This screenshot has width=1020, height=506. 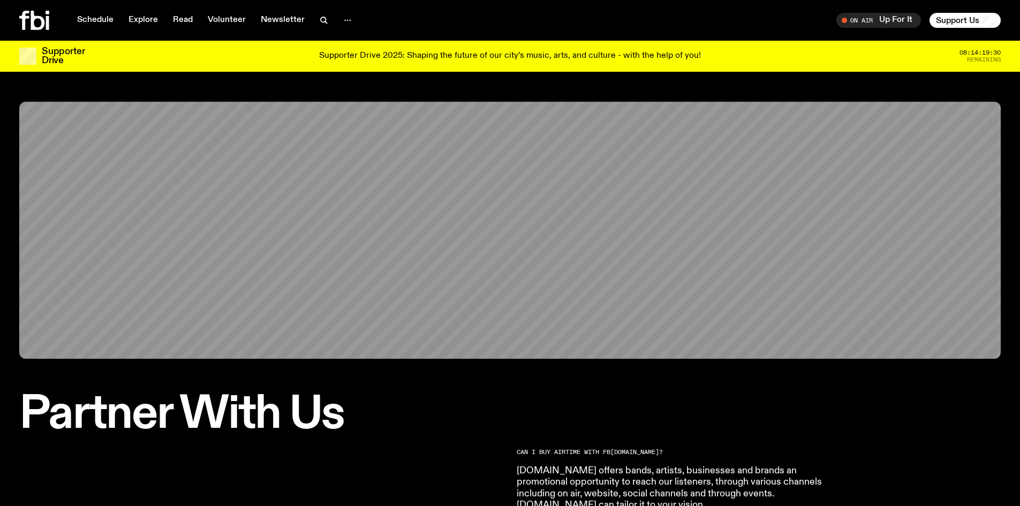 What do you see at coordinates (63, 56) in the screenshot?
I see `h3: Supporter Drive` at bounding box center [63, 56].